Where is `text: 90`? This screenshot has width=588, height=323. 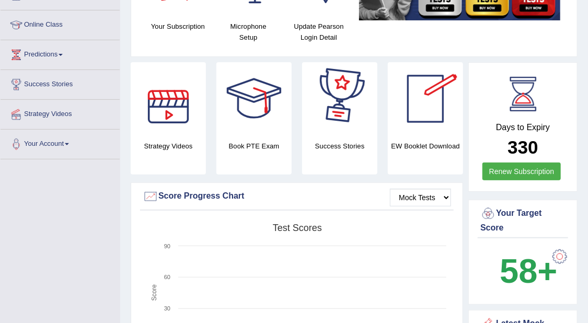
text: 90 is located at coordinates (167, 246).